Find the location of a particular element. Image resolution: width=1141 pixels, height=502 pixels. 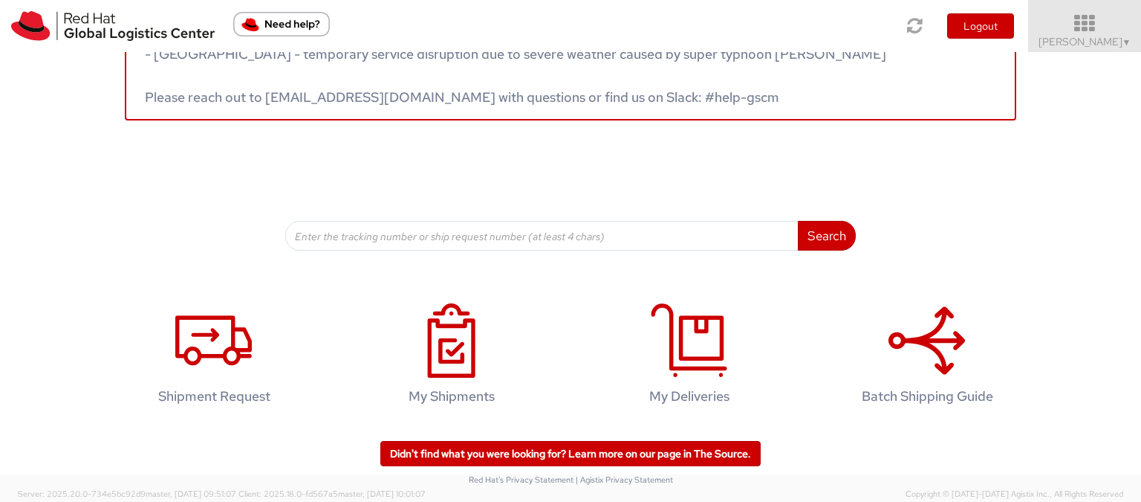

a: My Deliveries is located at coordinates (690, 357).